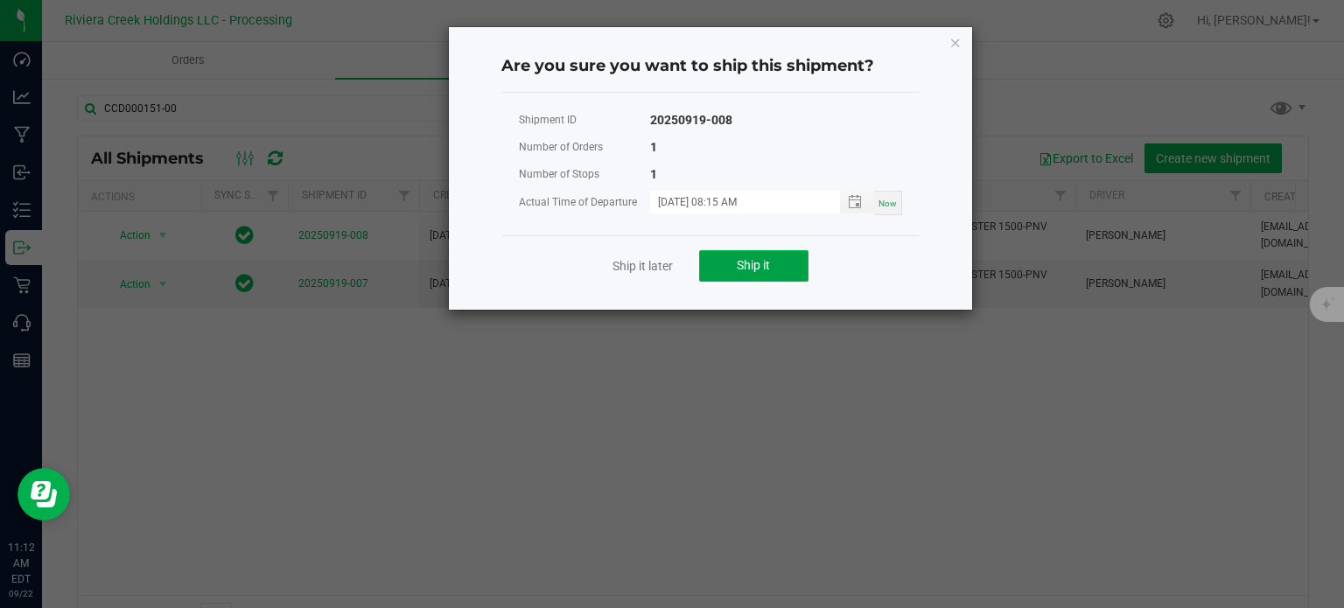  What do you see at coordinates (887, 203) in the screenshot?
I see `span: Now` at bounding box center [887, 203].